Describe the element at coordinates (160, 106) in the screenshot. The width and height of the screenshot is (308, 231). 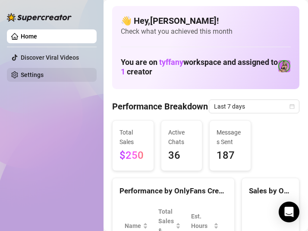
I see `h4: Performance Breakdown` at that location.